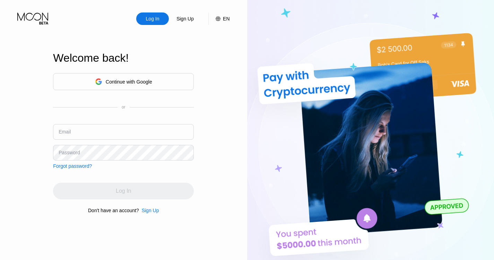 Image resolution: width=494 pixels, height=260 pixels. I want to click on div: Welcome back!, so click(123, 58).